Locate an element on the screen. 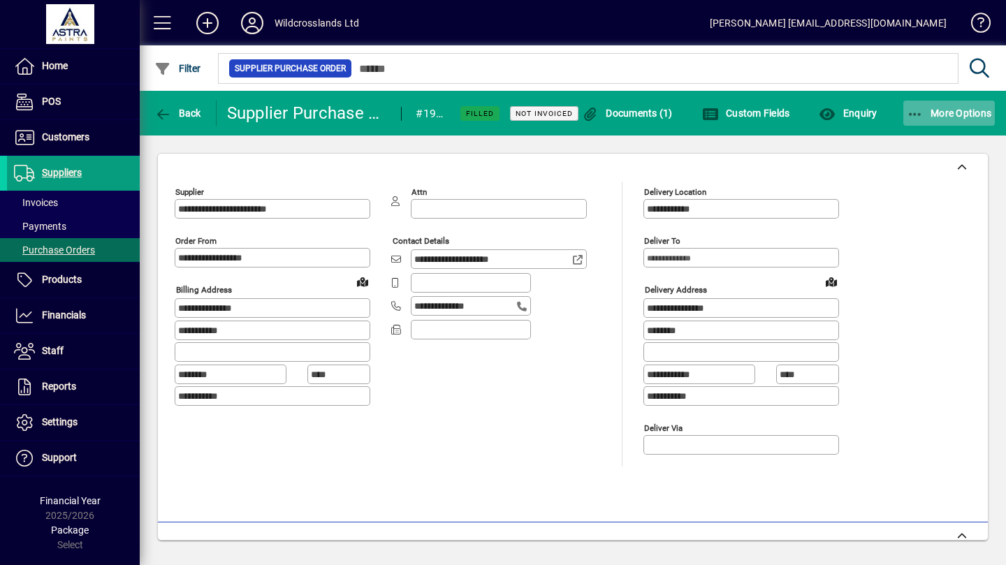 Image resolution: width=1006 pixels, height=565 pixels. button: Filter is located at coordinates (177, 68).